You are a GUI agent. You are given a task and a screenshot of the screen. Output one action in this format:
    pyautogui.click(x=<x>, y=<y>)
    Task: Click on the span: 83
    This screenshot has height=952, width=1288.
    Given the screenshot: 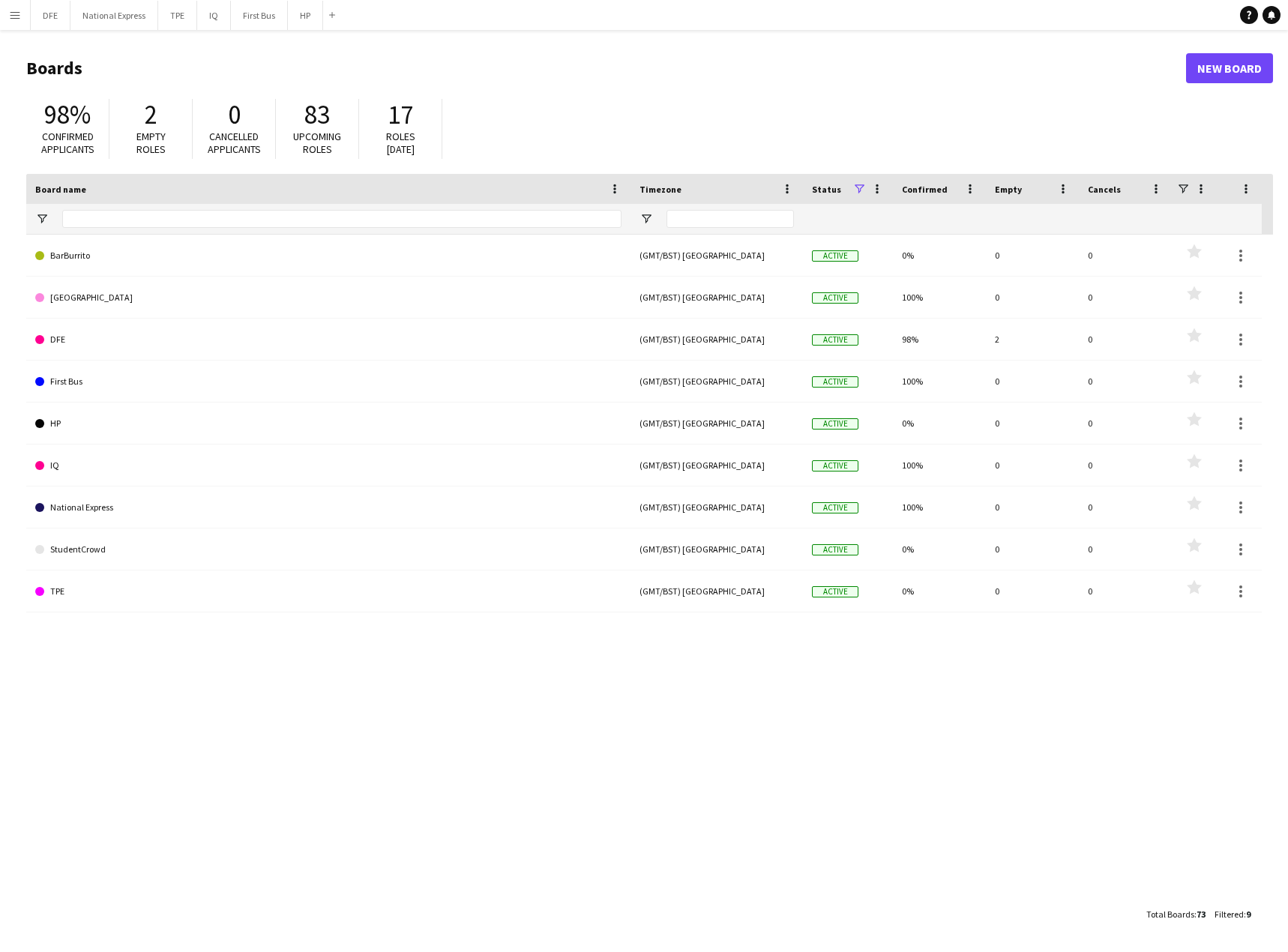 What is the action you would take?
    pyautogui.click(x=317, y=115)
    